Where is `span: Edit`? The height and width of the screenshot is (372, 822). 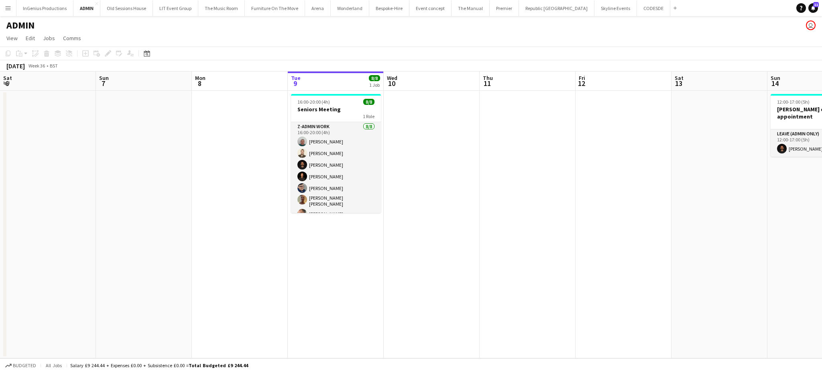 span: Edit is located at coordinates (30, 38).